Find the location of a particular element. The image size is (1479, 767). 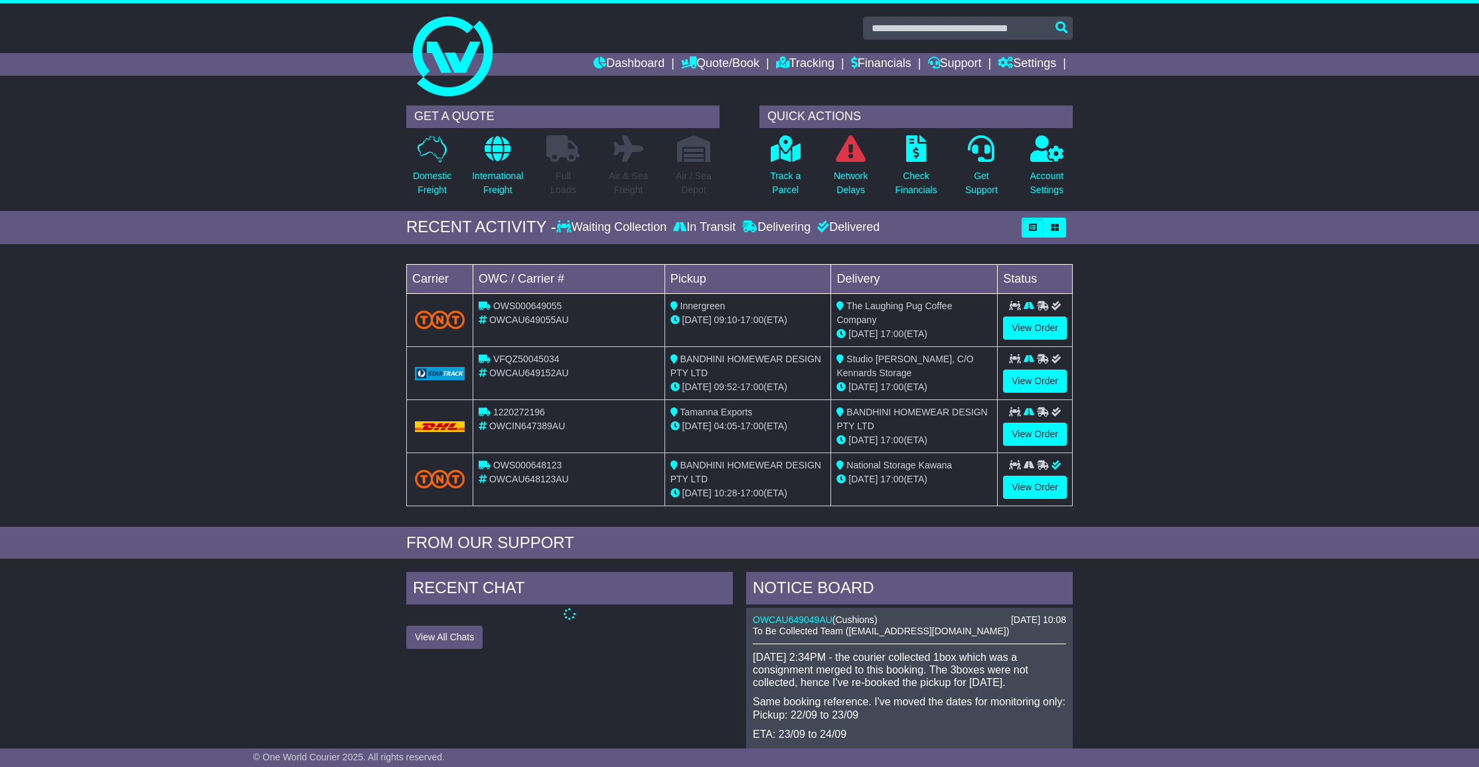

span: National Storage Kawana is located at coordinates (899, 465).